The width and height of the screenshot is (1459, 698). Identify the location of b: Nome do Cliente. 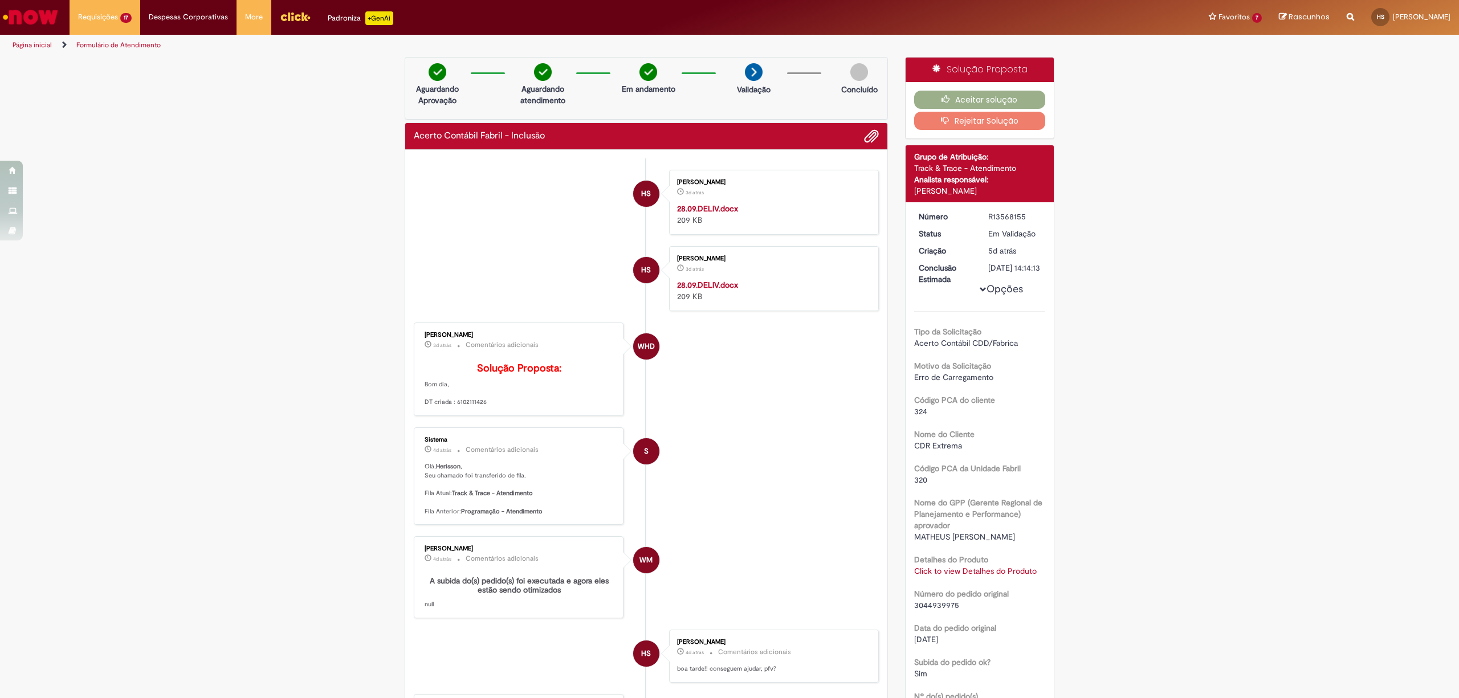
(944, 434).